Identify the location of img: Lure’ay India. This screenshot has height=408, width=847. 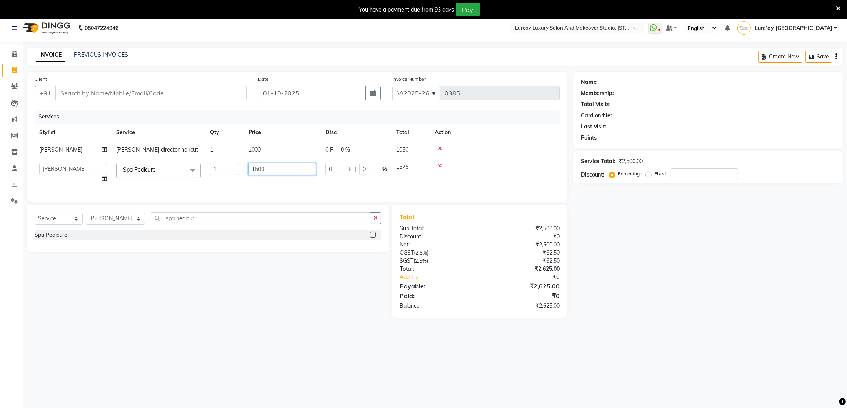
(744, 28).